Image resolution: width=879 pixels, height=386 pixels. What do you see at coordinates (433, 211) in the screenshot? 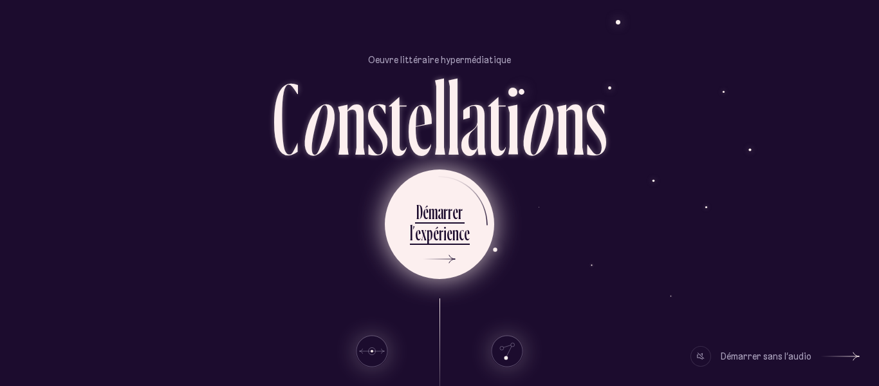
I see `div: m` at bounding box center [433, 211].